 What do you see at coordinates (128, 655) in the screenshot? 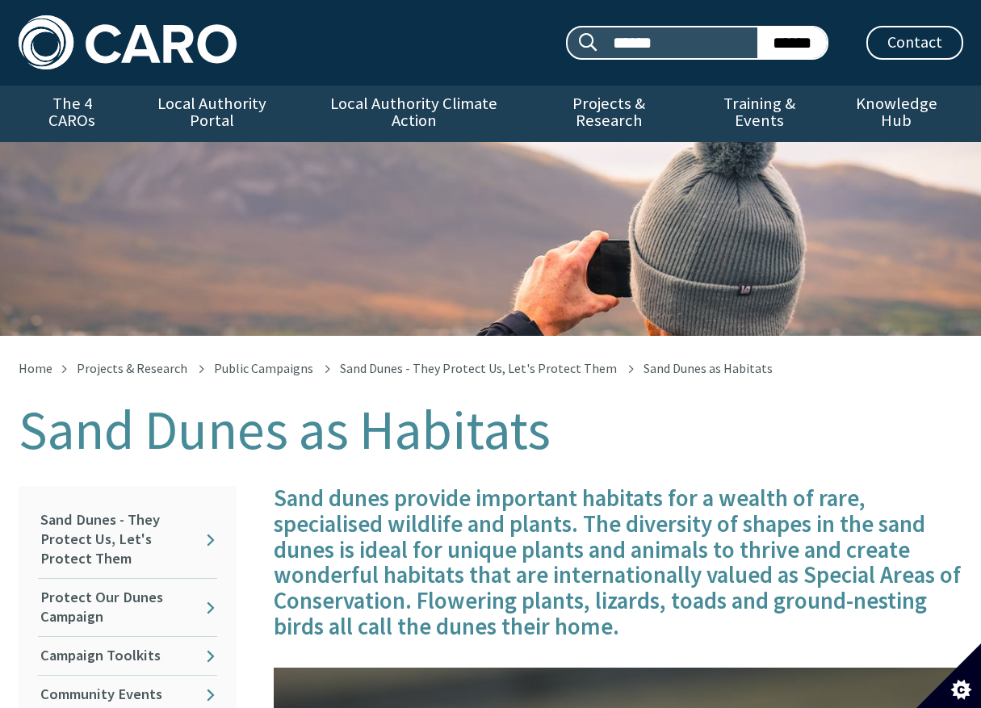
I see `a: Campaign Toolkits` at bounding box center [128, 655].